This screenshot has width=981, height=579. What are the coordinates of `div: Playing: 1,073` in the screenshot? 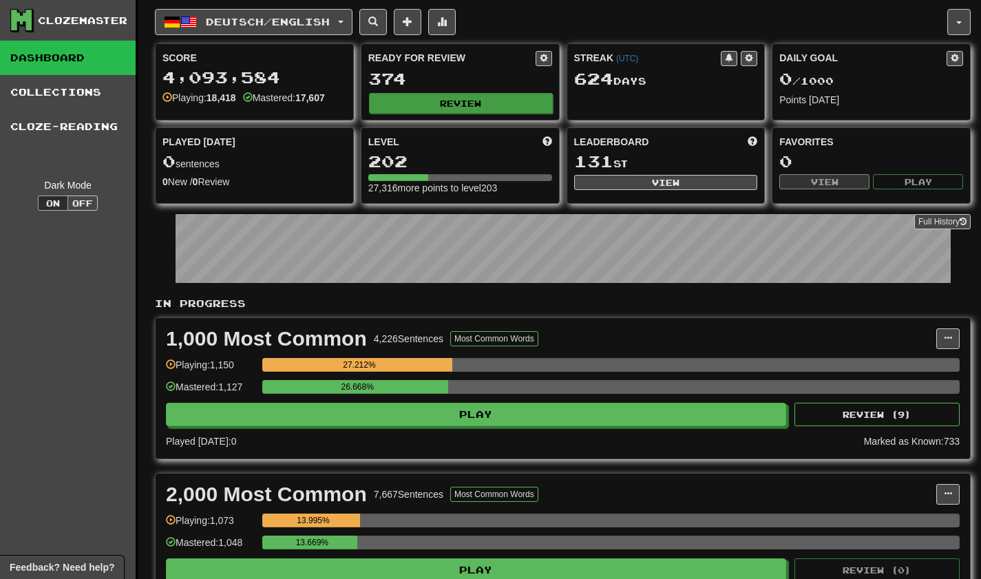 It's located at (211, 524).